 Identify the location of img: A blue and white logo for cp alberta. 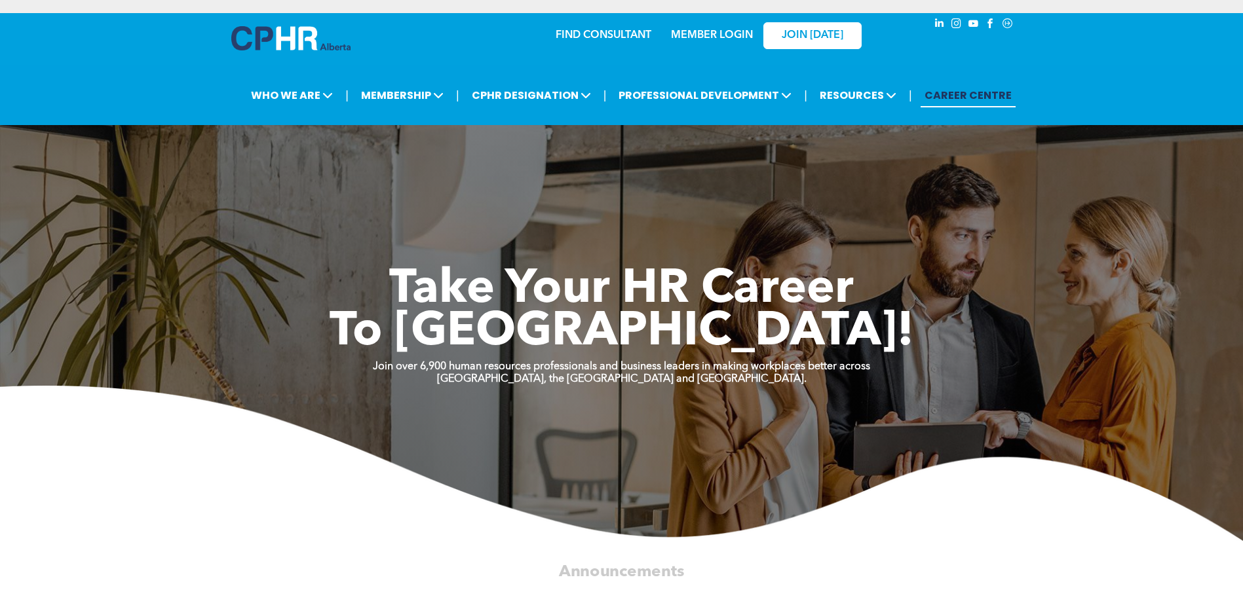
(291, 38).